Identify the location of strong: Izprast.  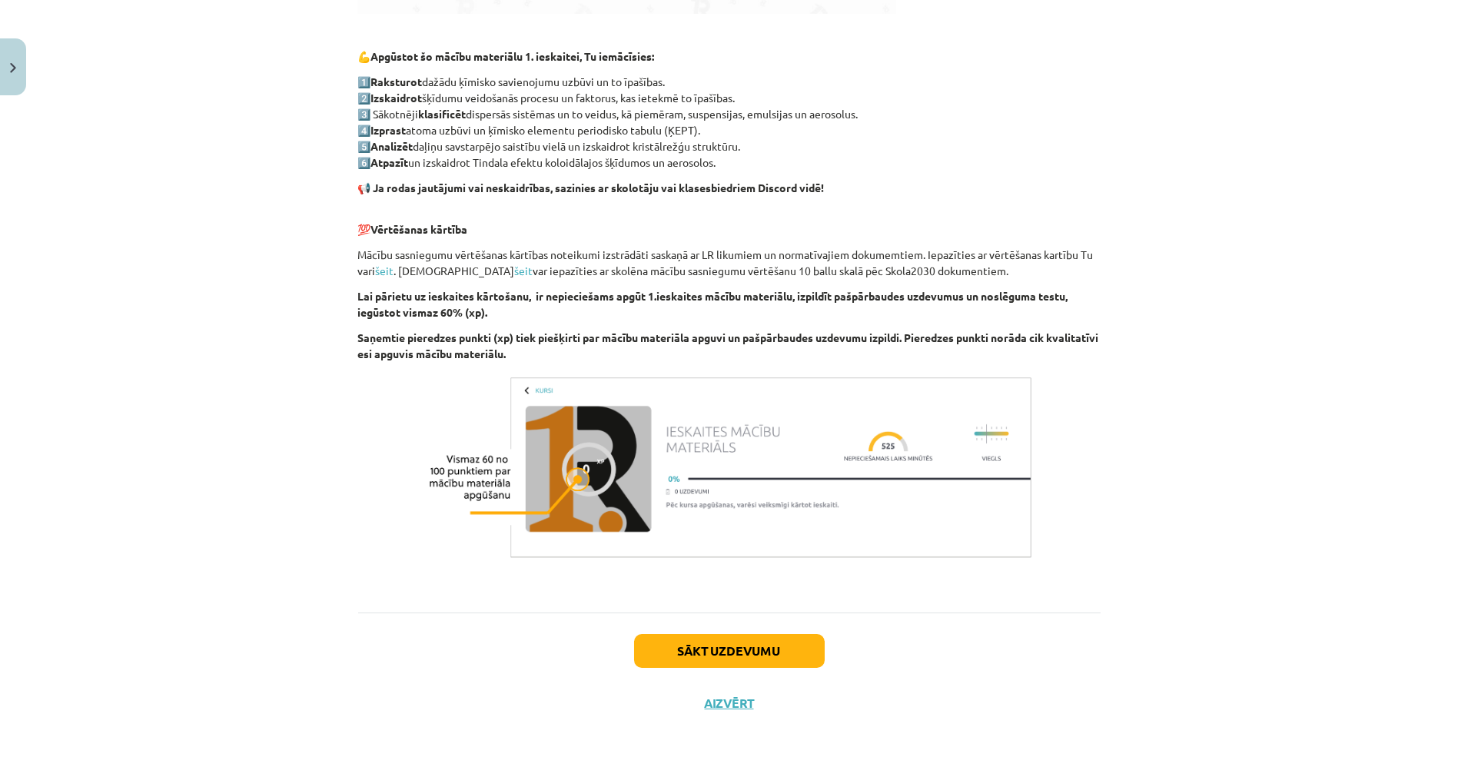
(389, 130).